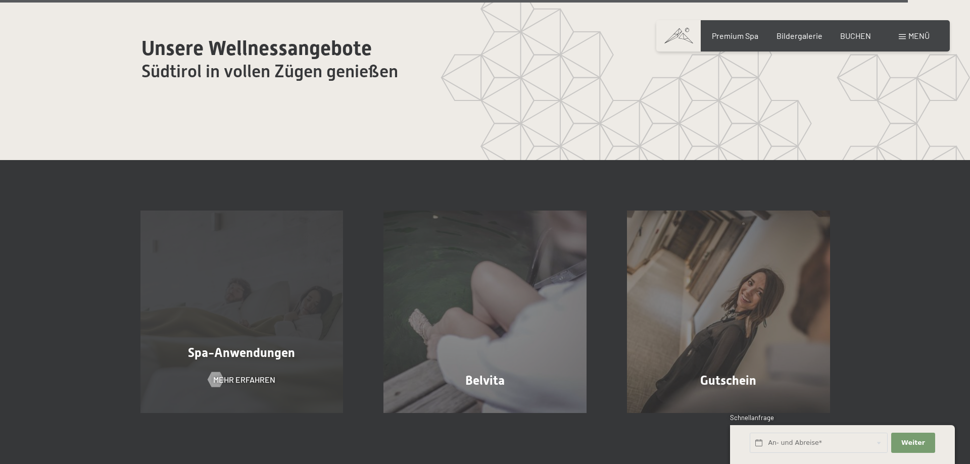 The image size is (970, 464). What do you see at coordinates (855, 35) in the screenshot?
I see `span: BUCHEN` at bounding box center [855, 35].